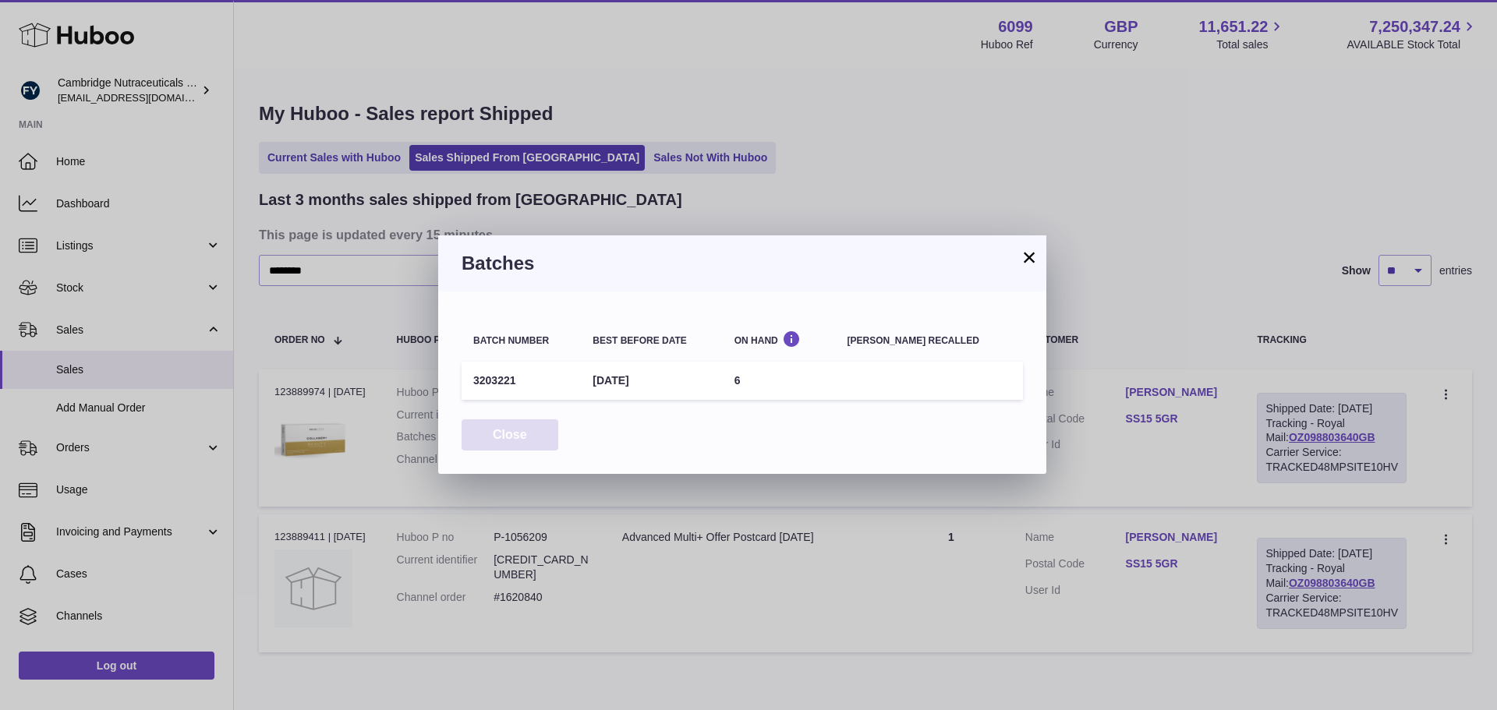  Describe the element at coordinates (779, 380) in the screenshot. I see `td: 6` at that location.